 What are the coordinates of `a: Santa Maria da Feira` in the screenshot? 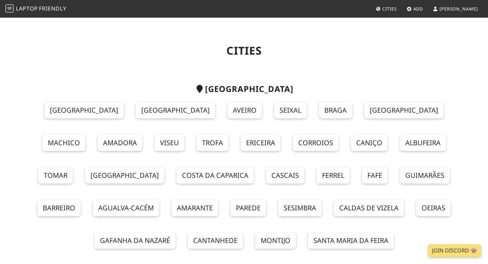 It's located at (351, 240).